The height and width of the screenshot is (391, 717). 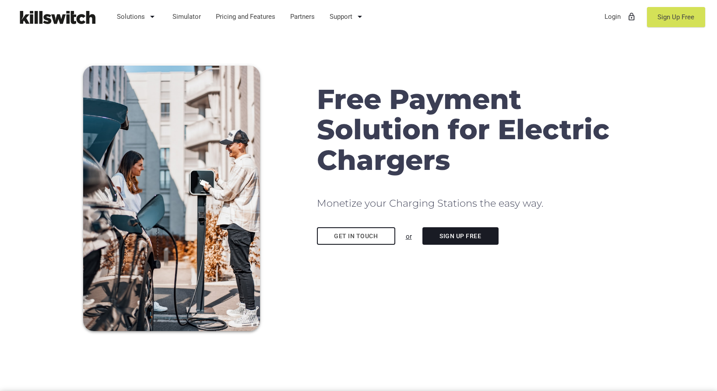 What do you see at coordinates (137, 17) in the screenshot?
I see `a: Solutions` at bounding box center [137, 17].